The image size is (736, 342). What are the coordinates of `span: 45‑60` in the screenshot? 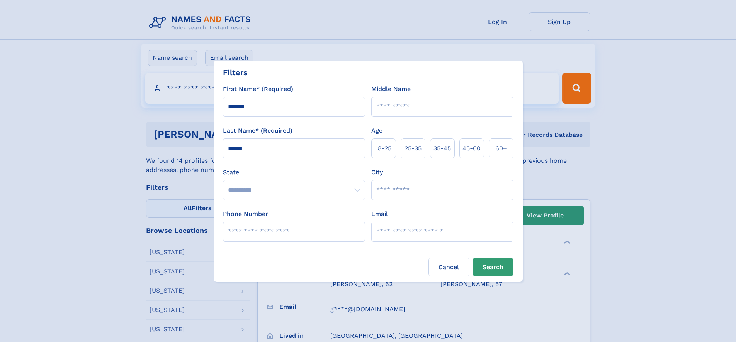 It's located at (471, 149).